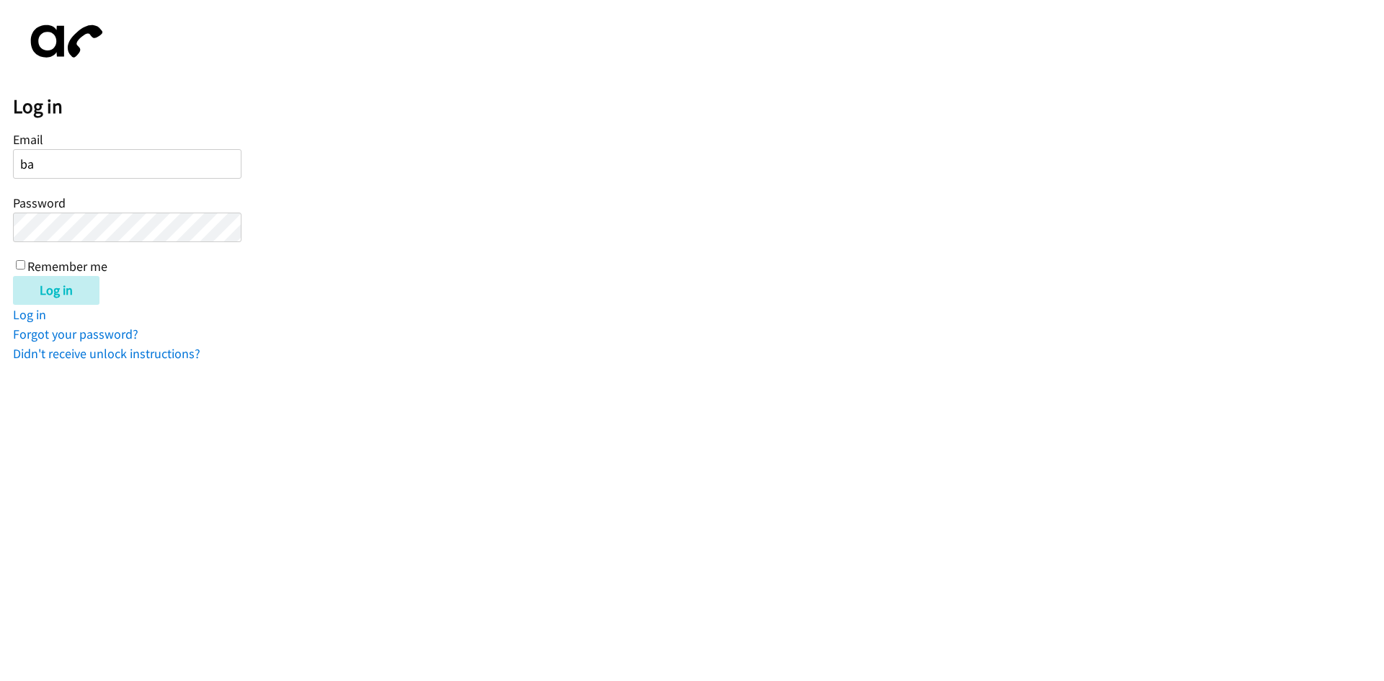  Describe the element at coordinates (39, 203) in the screenshot. I see `label: Password` at that location.